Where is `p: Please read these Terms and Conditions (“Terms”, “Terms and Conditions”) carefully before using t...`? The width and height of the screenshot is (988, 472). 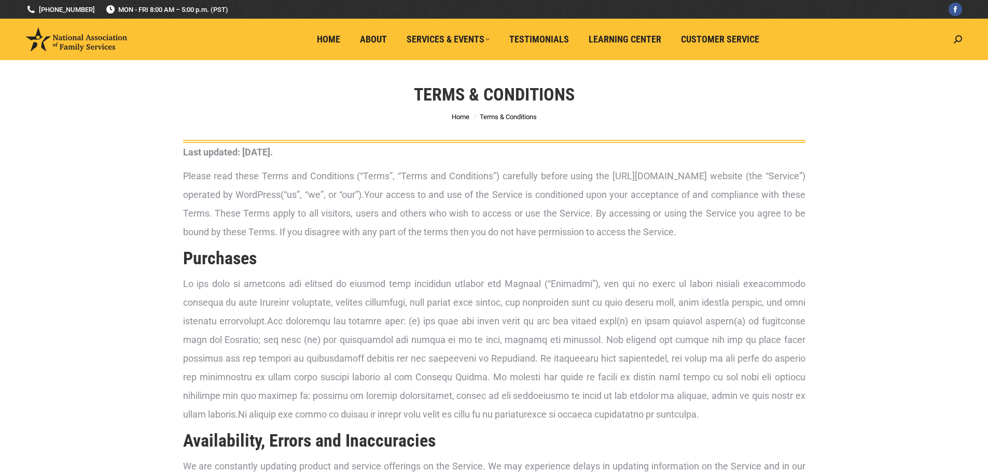 p: Please read these Terms and Conditions (“Terms”, “Terms and Conditions”) carefully before using t... is located at coordinates (494, 204).